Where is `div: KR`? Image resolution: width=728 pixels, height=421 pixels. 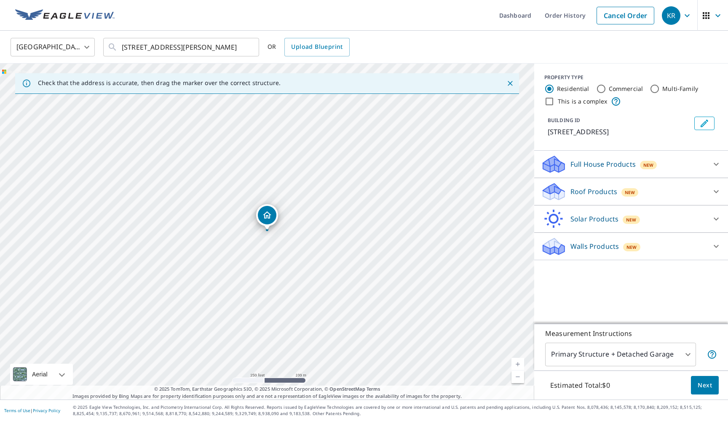 div: KR is located at coordinates (671, 16).